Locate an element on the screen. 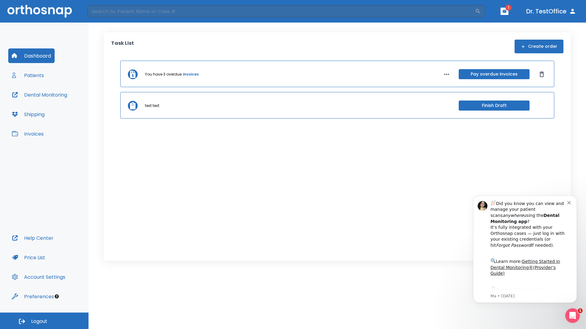  button: Patients is located at coordinates (28, 75).